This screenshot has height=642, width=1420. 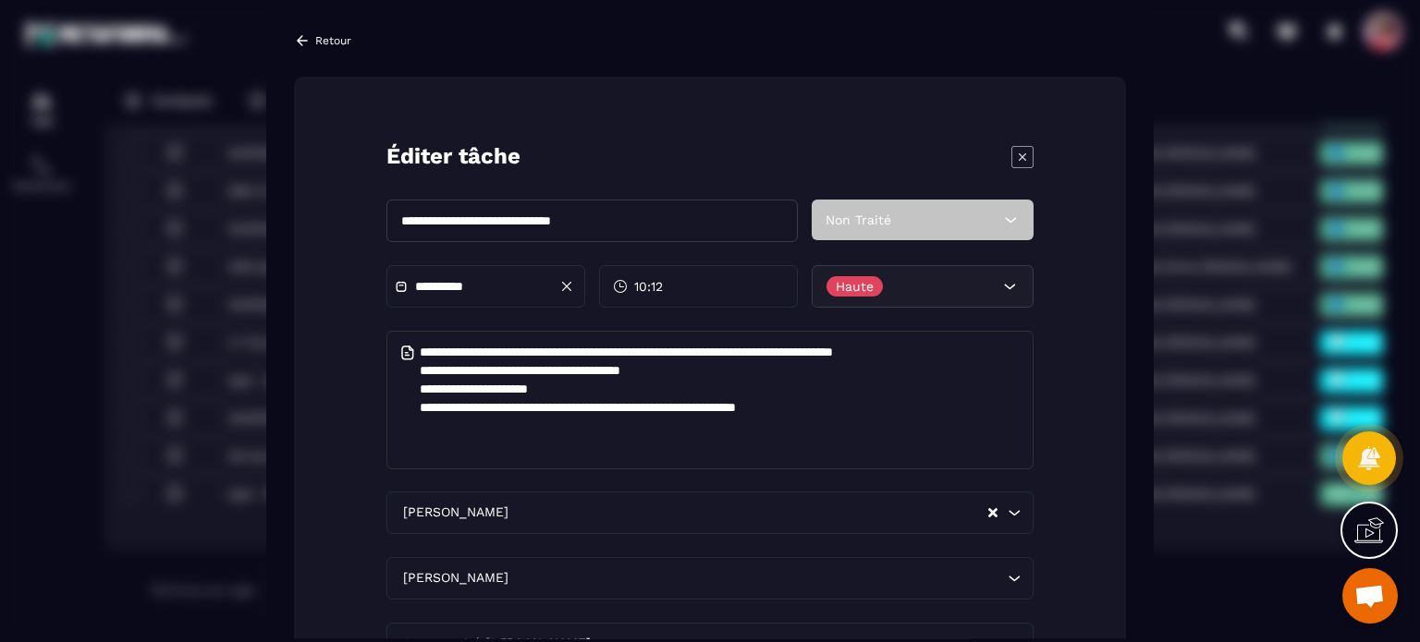 I want to click on div: Ouvrir le chat, so click(x=1370, y=596).